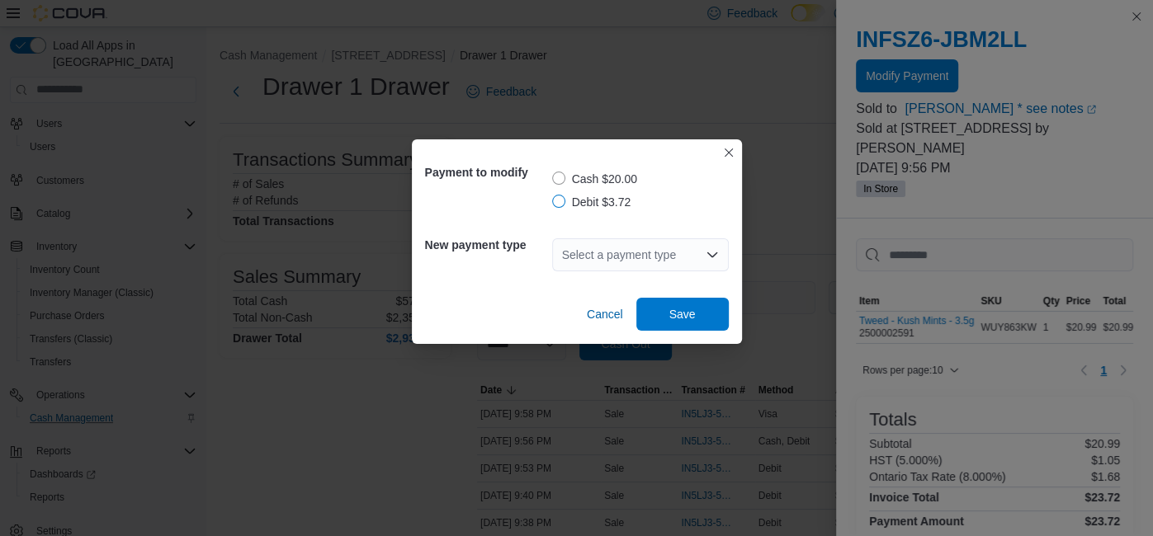 The image size is (1153, 536). What do you see at coordinates (563, 255) in the screenshot?
I see `input: Accessible screen reader label` at bounding box center [563, 255].